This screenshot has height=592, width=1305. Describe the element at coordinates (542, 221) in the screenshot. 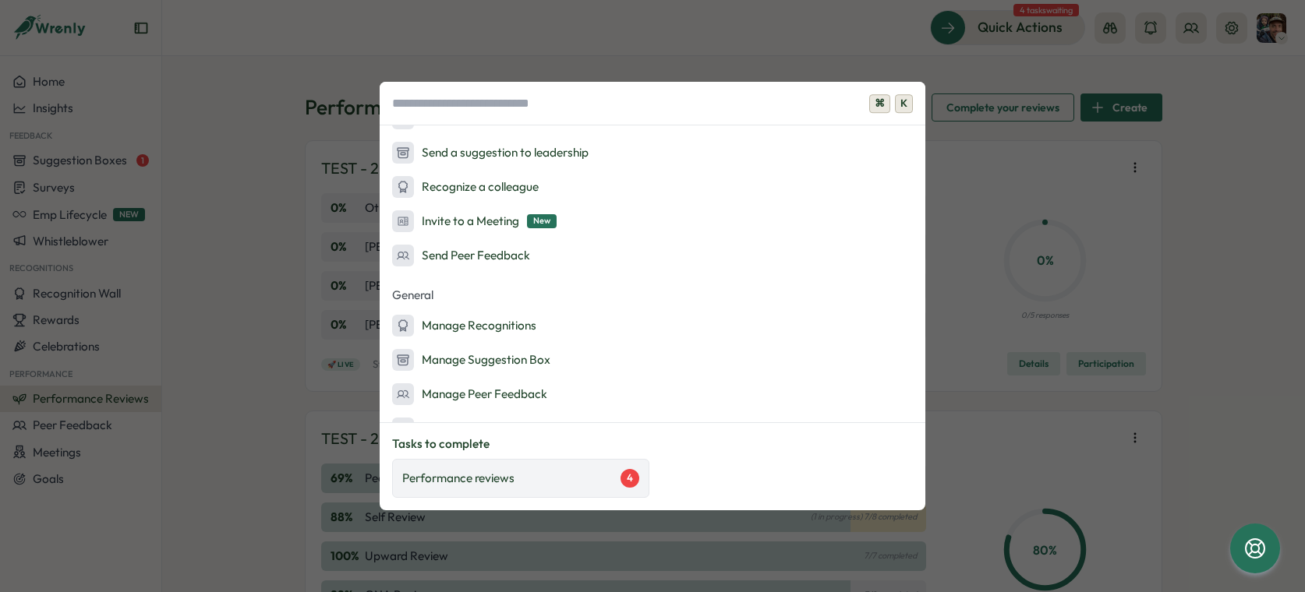

I see `span: New` at that location.